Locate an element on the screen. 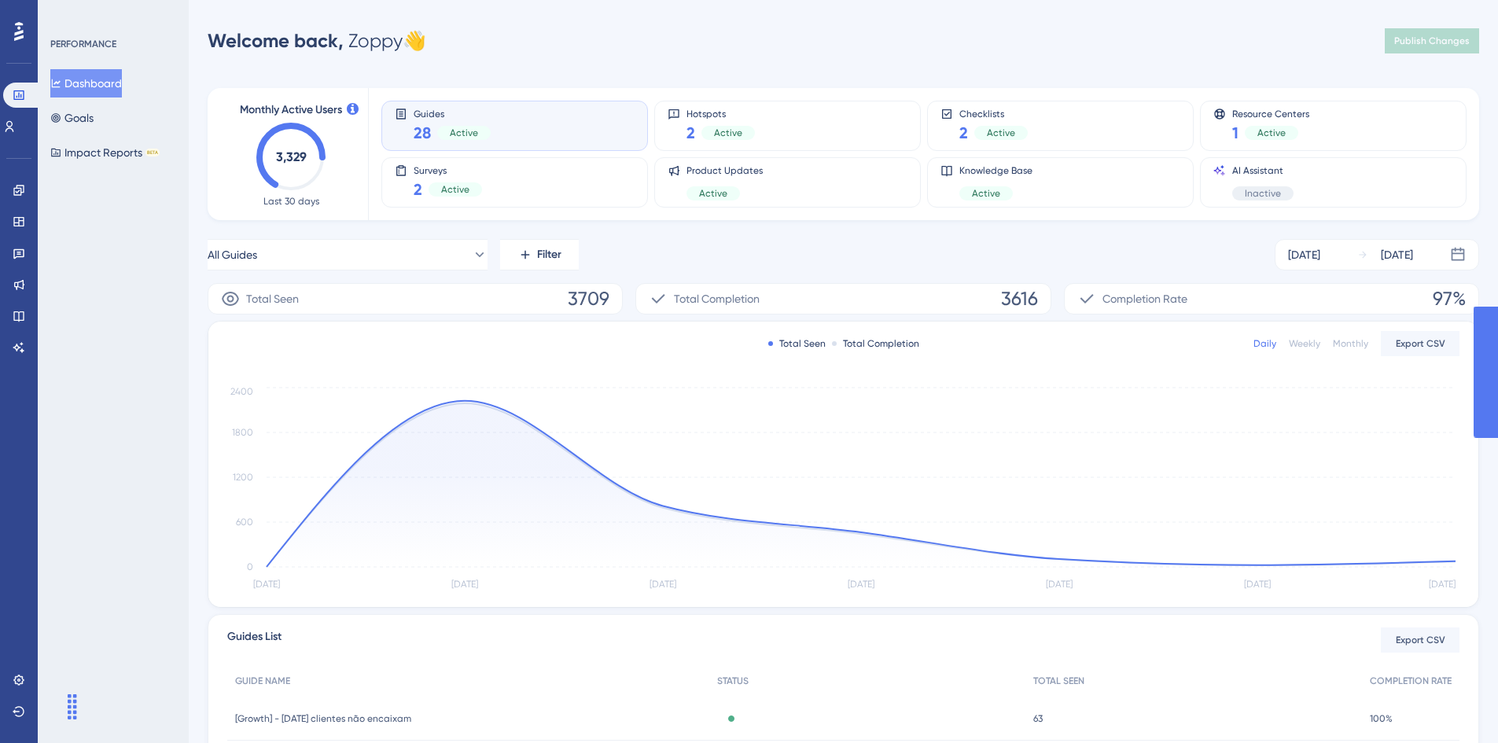 This screenshot has height=743, width=1498. span: Surveys is located at coordinates (447, 170).